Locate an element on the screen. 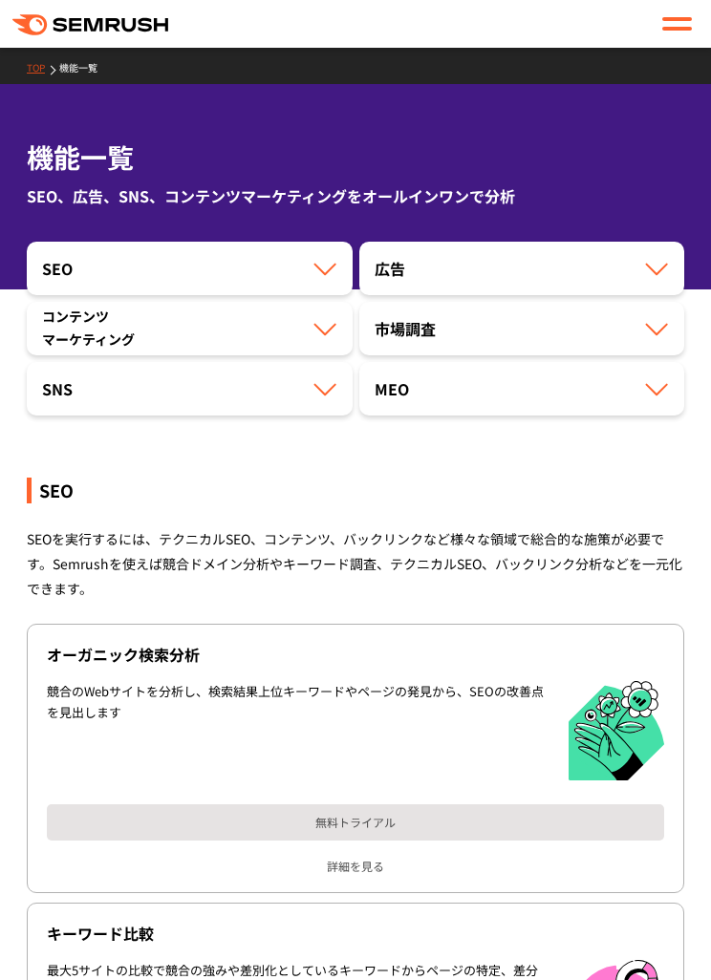 The height and width of the screenshot is (980, 711). div: オーガニック検索分析 is located at coordinates (355, 655).